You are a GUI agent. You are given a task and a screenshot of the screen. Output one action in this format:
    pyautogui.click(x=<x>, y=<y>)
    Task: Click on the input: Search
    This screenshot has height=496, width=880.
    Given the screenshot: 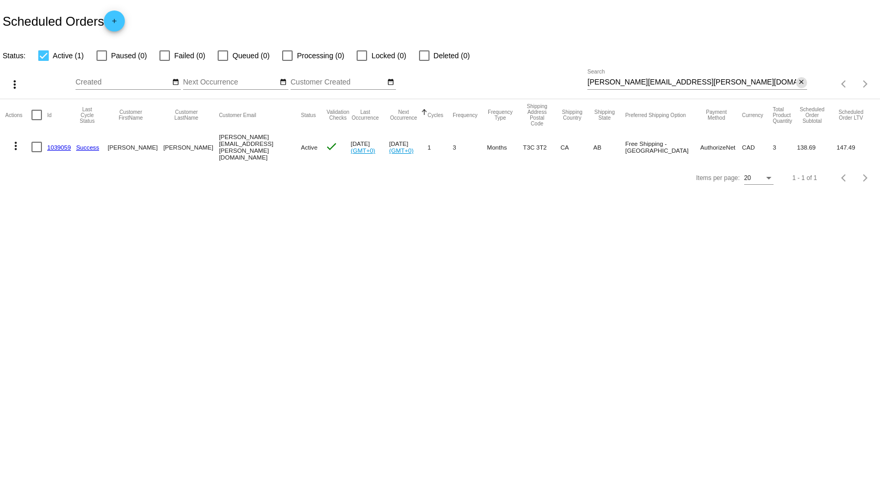 What is the action you would take?
    pyautogui.click(x=691, y=82)
    